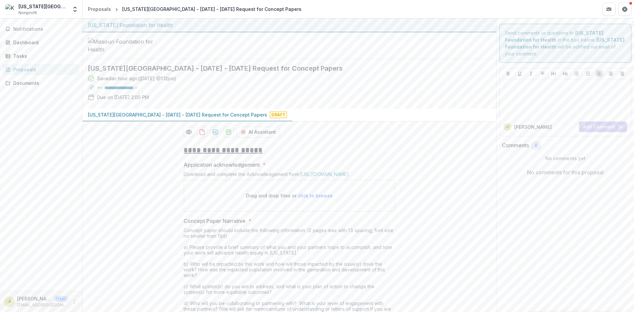 The image size is (634, 312). Describe the element at coordinates (565, 74) in the screenshot. I see `button: Heading 2` at that location.